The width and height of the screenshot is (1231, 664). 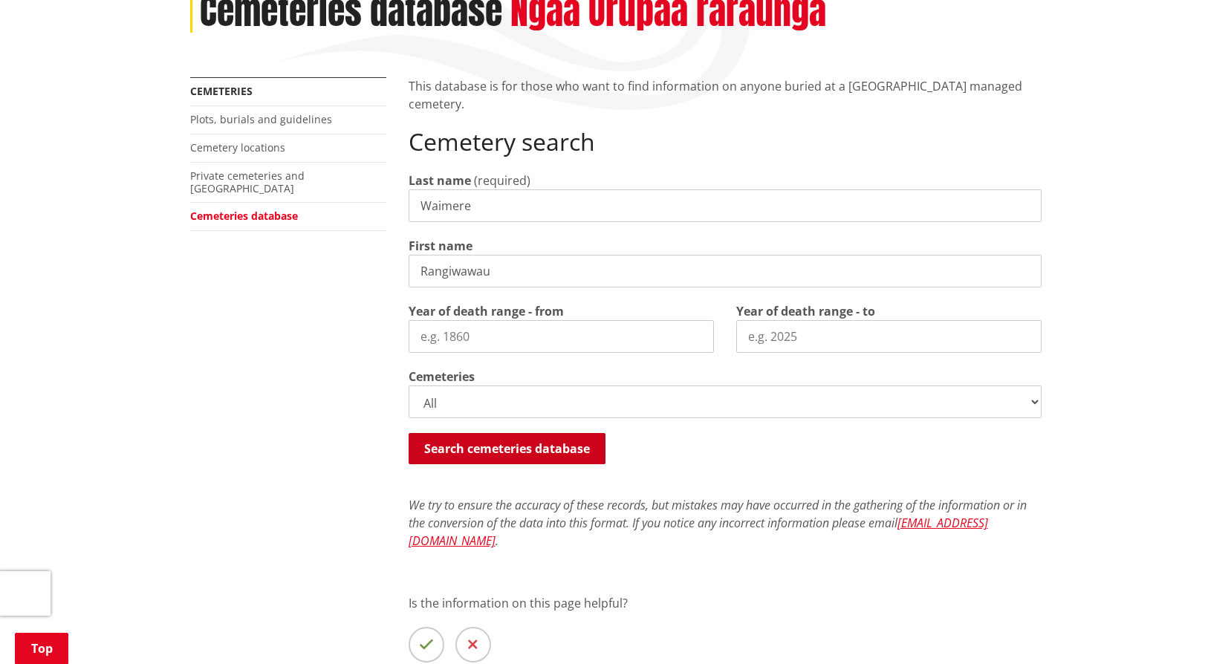 I want to click on label: Year of death range - to, so click(x=806, y=311).